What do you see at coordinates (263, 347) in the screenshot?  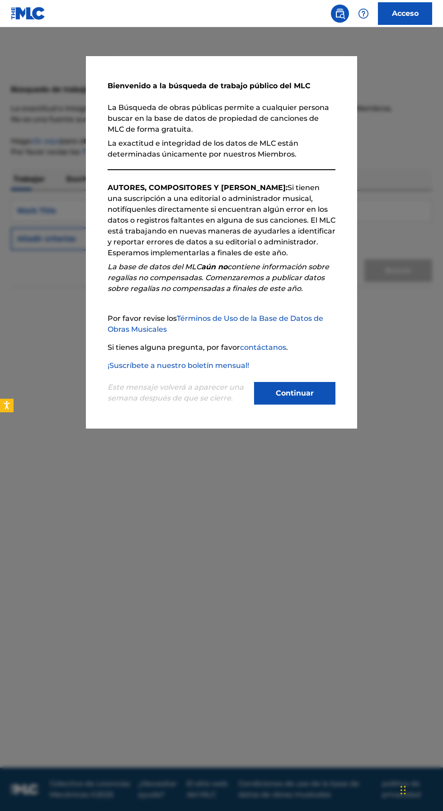 I see `a: contáctanos` at bounding box center [263, 347].